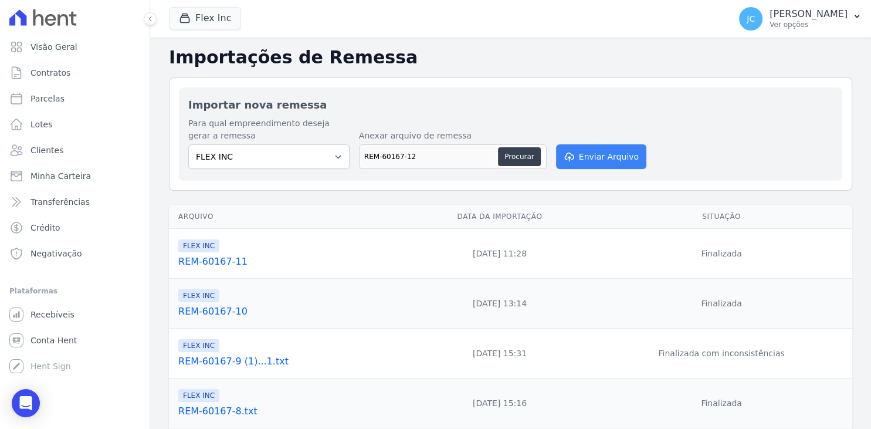 The height and width of the screenshot is (429, 871). I want to click on a: Conta Hent, so click(74, 340).